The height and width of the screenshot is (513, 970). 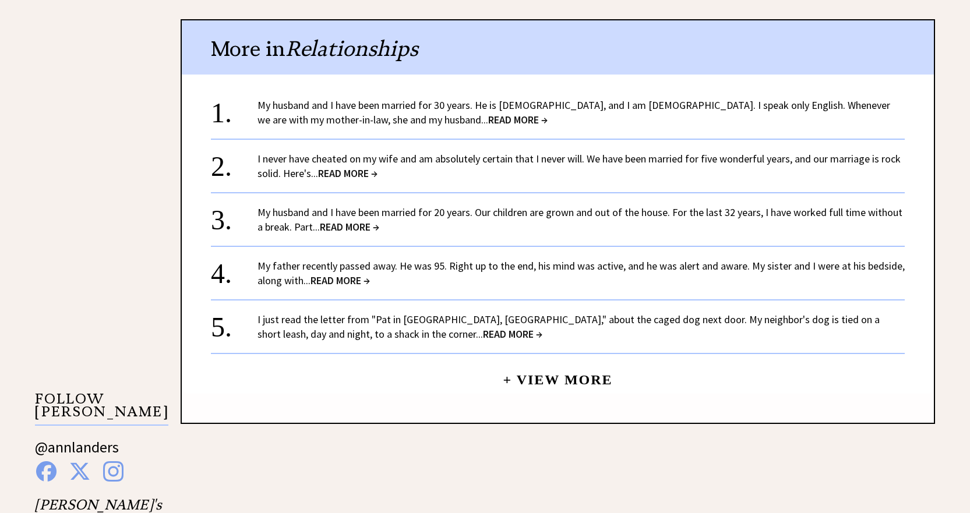 I want to click on div: 2., so click(x=234, y=162).